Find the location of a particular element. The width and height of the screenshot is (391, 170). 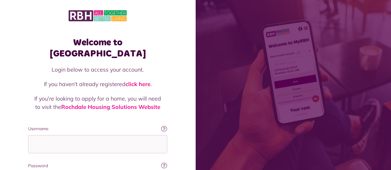

a: click here is located at coordinates (138, 84).